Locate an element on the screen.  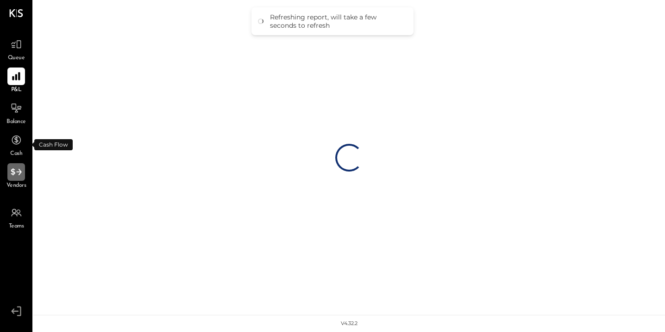
a: P&L is located at coordinates (16, 81).